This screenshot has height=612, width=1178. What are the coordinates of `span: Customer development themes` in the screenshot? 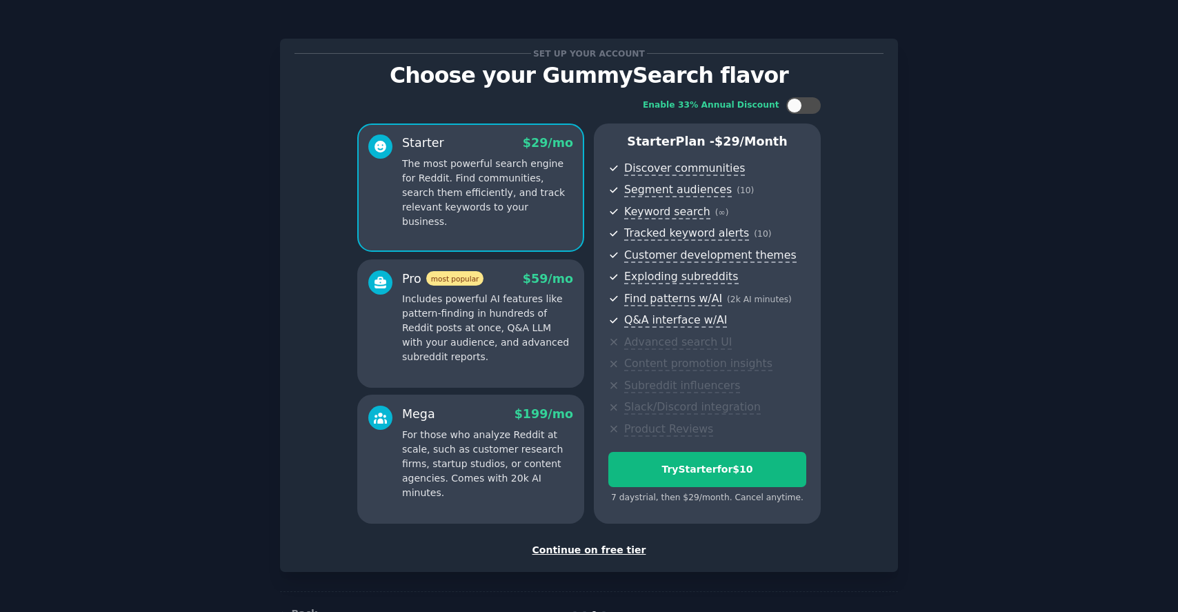 It's located at (711, 255).